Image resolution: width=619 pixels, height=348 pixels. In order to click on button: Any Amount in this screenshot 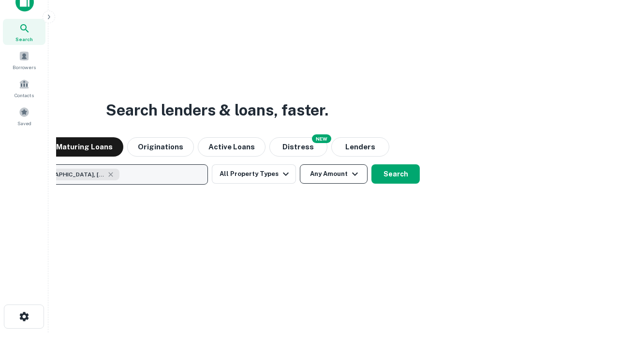, I will do `click(334, 174)`.